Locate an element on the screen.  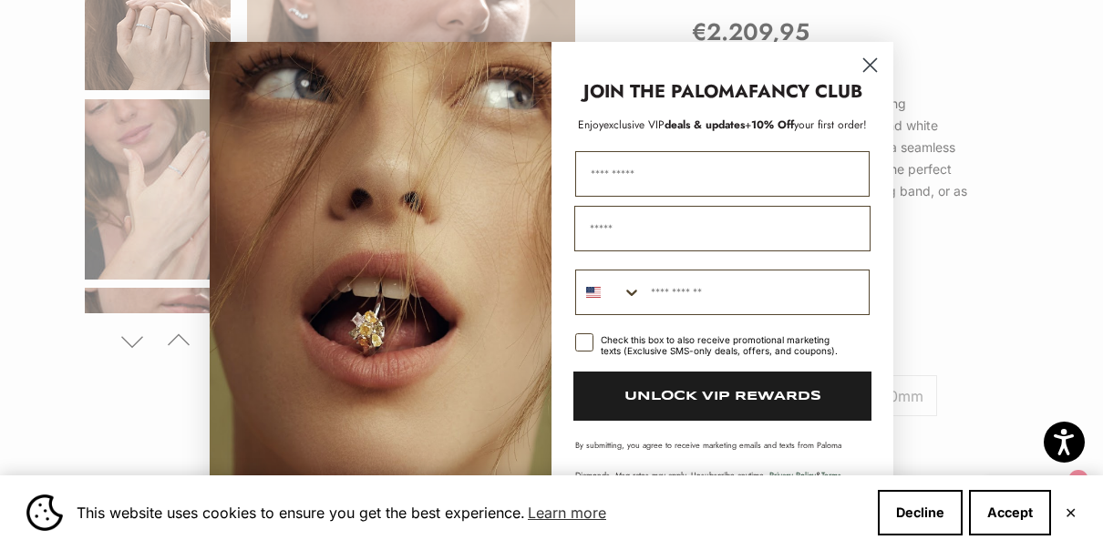
input: First Name is located at coordinates (722, 174).